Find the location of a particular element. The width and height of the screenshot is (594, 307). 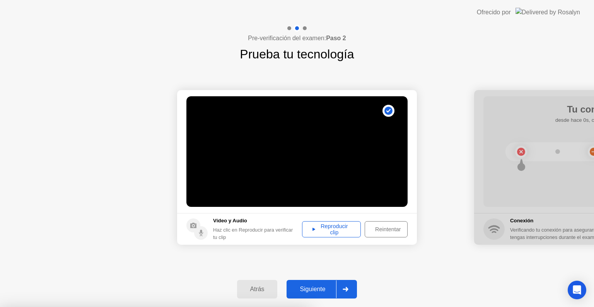

h1: Prueba tu tecnología is located at coordinates (297, 54).